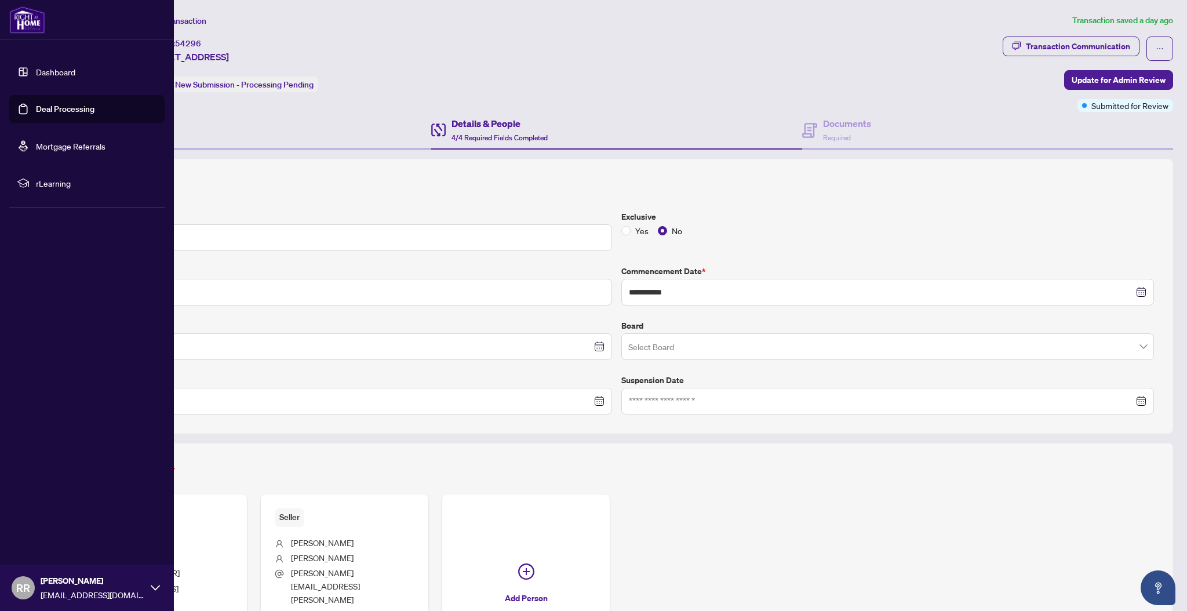  Describe the element at coordinates (96, 183) in the screenshot. I see `span: rLearning` at that location.